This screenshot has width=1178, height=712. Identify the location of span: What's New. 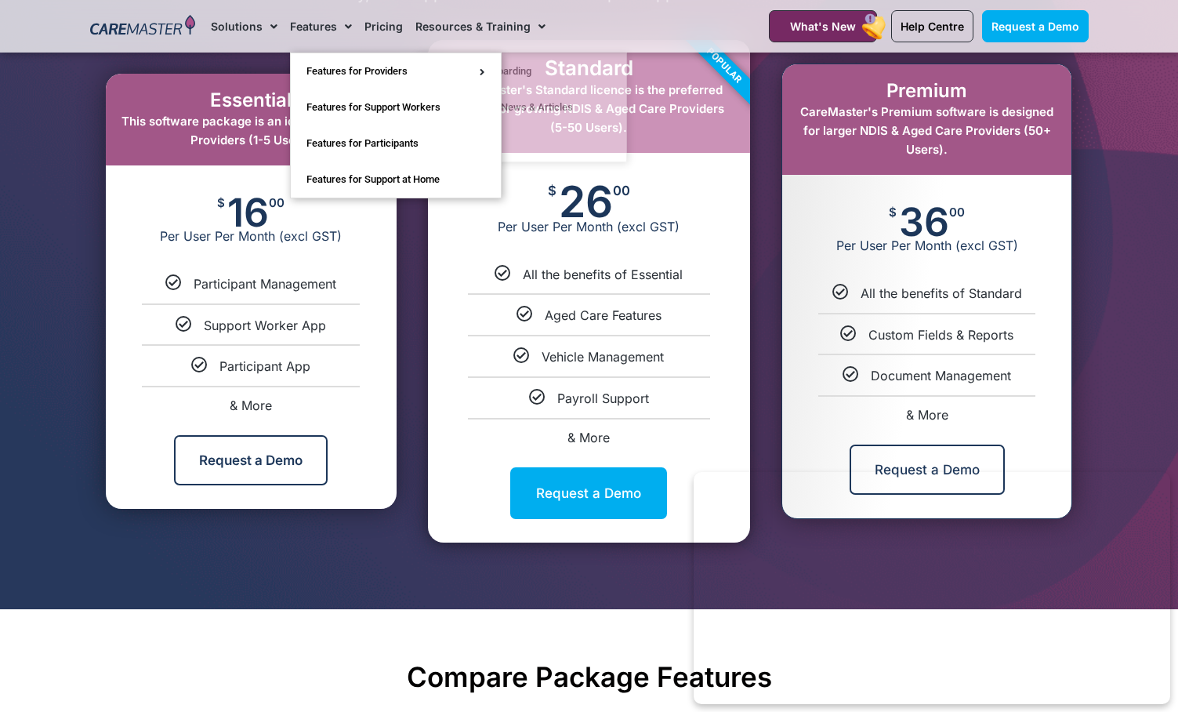
(823, 26).